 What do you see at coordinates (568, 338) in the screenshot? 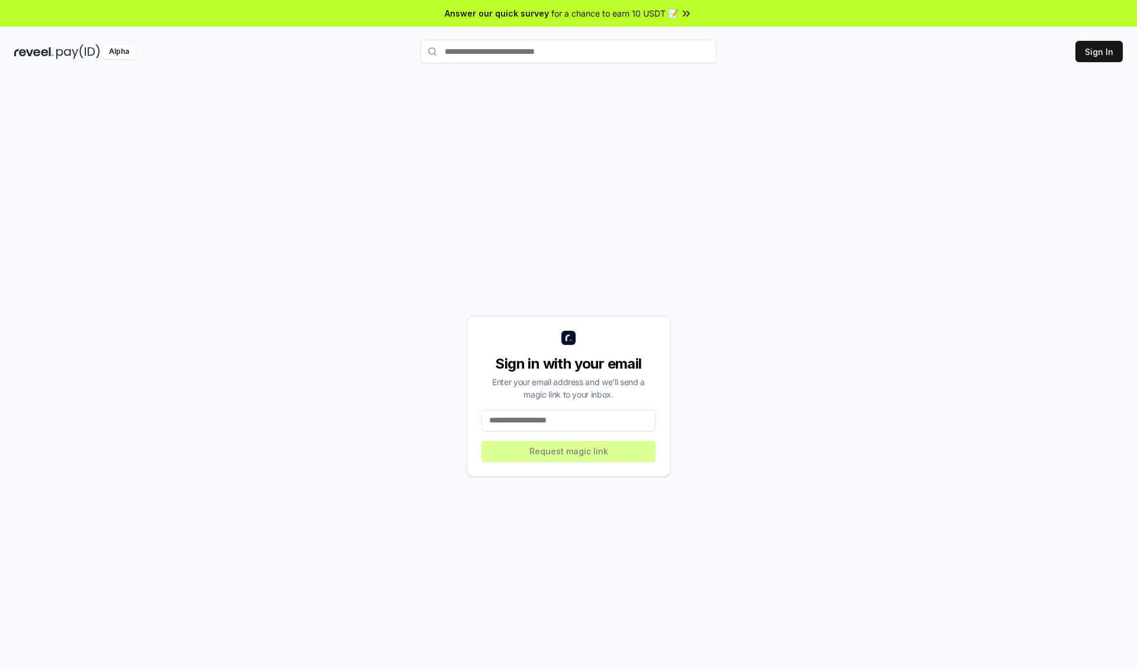
I see `img: logo_small` at bounding box center [568, 338].